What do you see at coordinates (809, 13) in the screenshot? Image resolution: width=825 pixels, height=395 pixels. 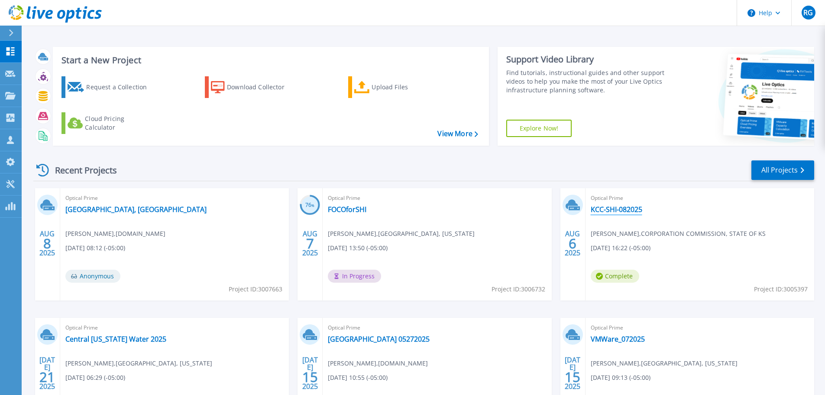 I see `span: RG` at bounding box center [809, 13].